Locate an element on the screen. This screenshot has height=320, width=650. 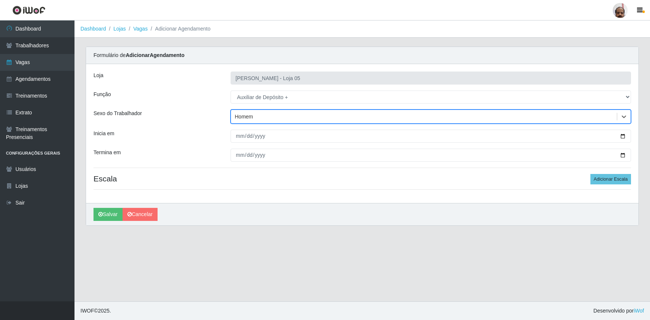
a: Lojas is located at coordinates (119, 29).